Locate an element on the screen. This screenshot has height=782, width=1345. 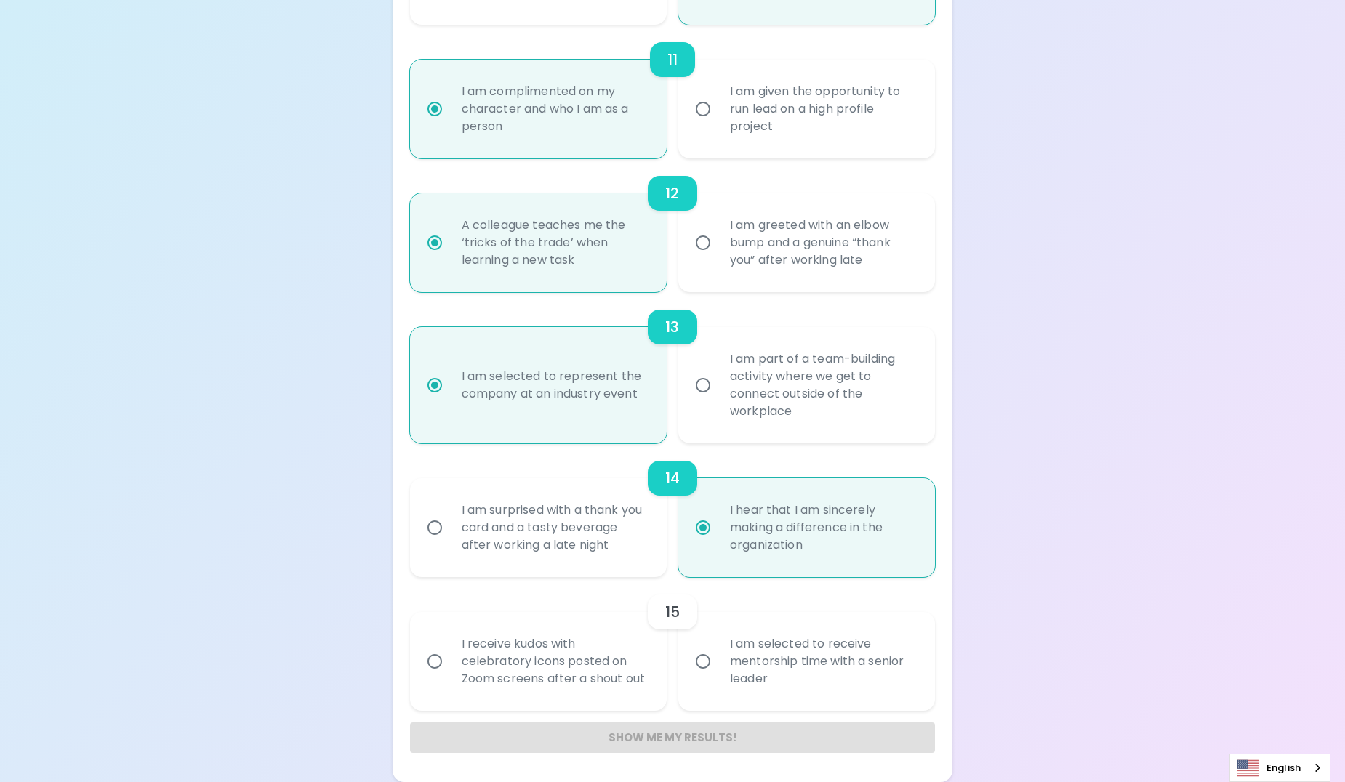
div: I am part of a team-building activity where we get to connect outside of the workplace is located at coordinates (822, 385).